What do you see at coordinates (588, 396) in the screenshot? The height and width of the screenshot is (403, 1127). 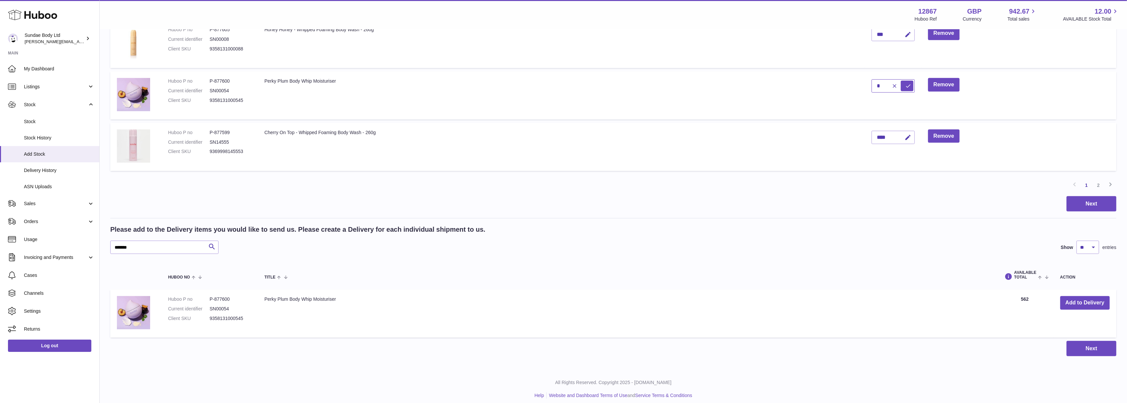 I see `a: Website and Dashboard Terms of Use` at bounding box center [588, 396].